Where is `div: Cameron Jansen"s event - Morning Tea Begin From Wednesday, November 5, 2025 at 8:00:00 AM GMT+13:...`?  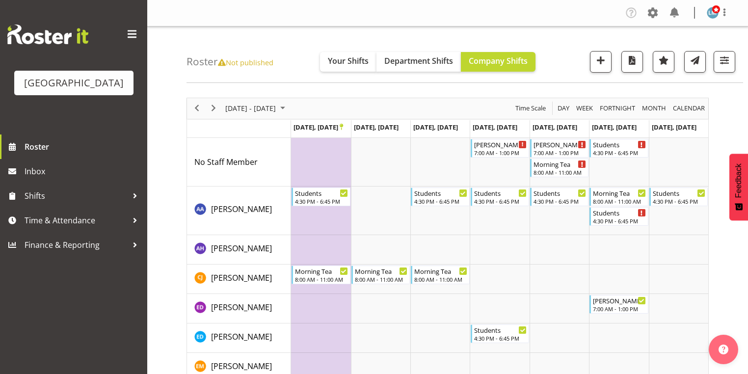
div: Cameron Jansen"s event - Morning Tea Begin From Wednesday, November 5, 2025 at 8:00:00 AM GMT+13:... is located at coordinates (440, 275).